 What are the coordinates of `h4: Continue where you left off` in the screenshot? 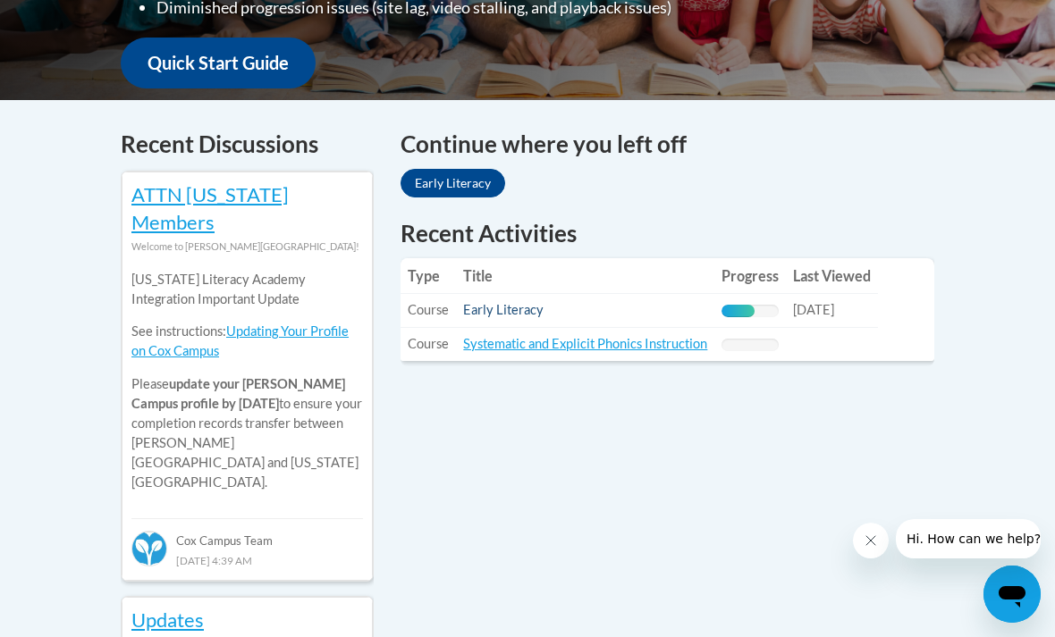 It's located at (667, 144).